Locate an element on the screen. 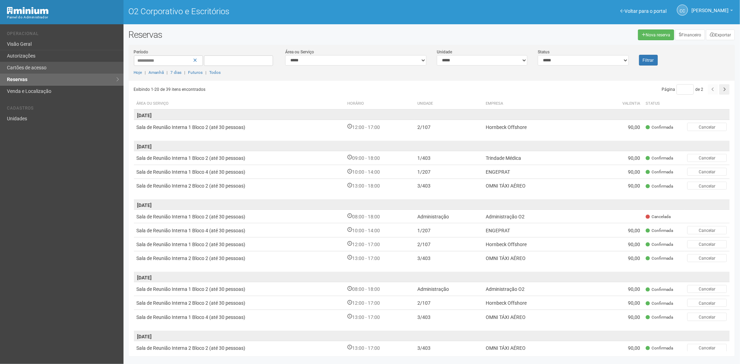  font: 13:00 - 18:00 is located at coordinates (366, 186).